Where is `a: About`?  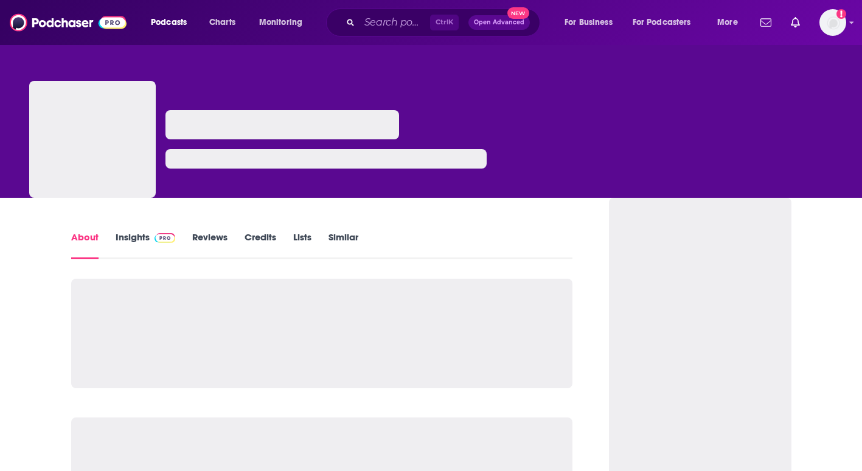
a: About is located at coordinates (85, 245).